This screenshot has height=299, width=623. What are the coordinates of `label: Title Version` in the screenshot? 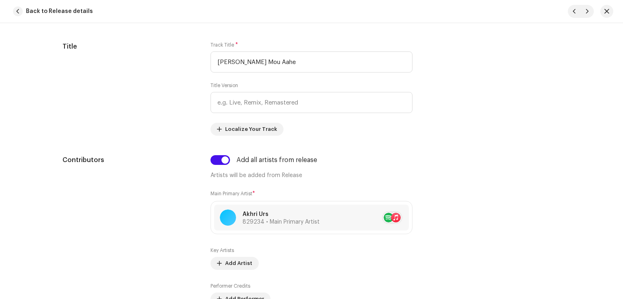 It's located at (224, 86).